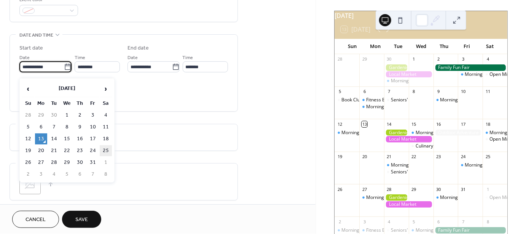 Image resolution: width=526 pixels, height=234 pixels. What do you see at coordinates (364, 91) in the screenshot?
I see `div: 6` at bounding box center [364, 91].